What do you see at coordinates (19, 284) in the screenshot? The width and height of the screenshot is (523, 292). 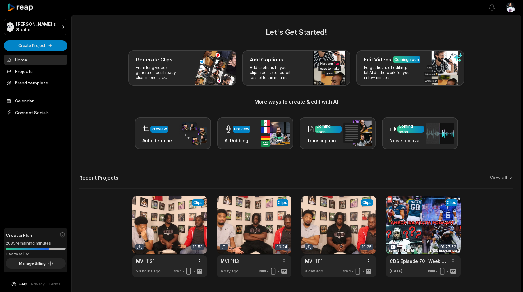 I see `button: Help` at bounding box center [19, 284].